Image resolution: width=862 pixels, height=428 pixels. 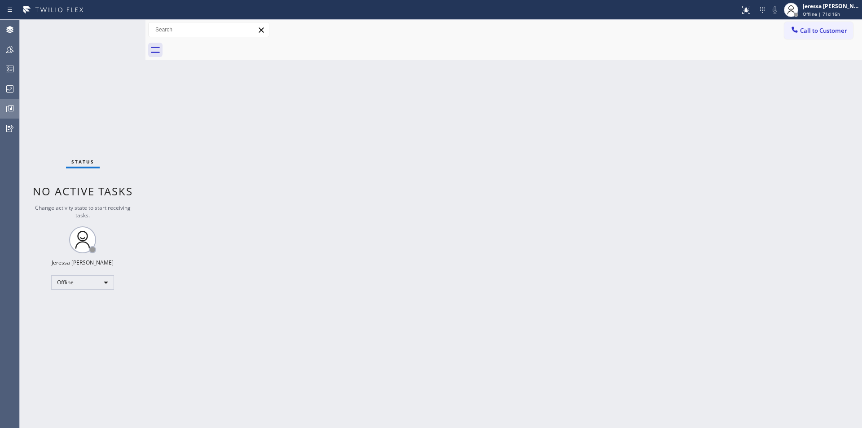 What do you see at coordinates (83, 282) in the screenshot?
I see `div: Offline` at bounding box center [83, 282].